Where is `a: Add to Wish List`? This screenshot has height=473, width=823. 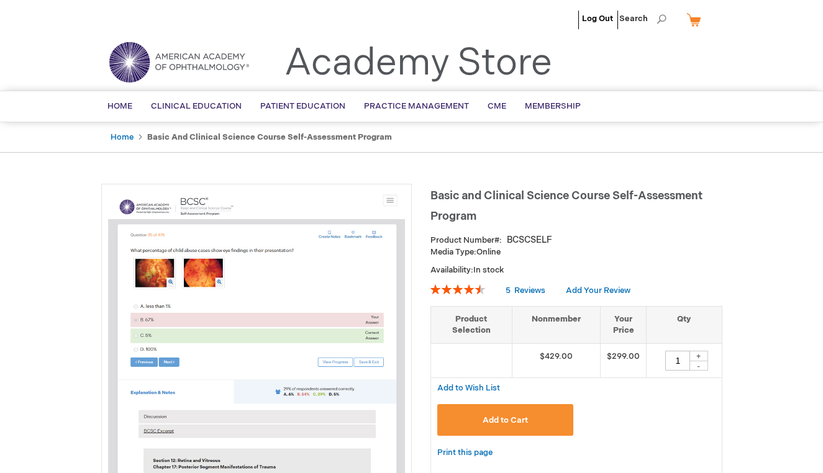
a: Add to Wish List is located at coordinates (468, 388).